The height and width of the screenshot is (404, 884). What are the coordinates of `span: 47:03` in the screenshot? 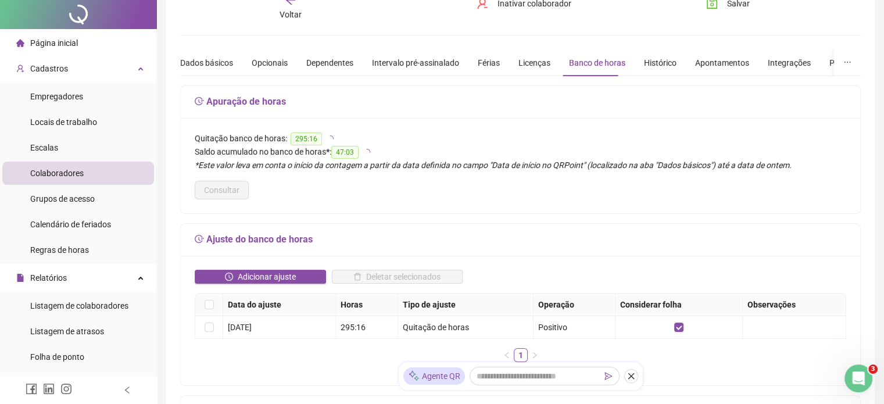 It's located at (345, 152).